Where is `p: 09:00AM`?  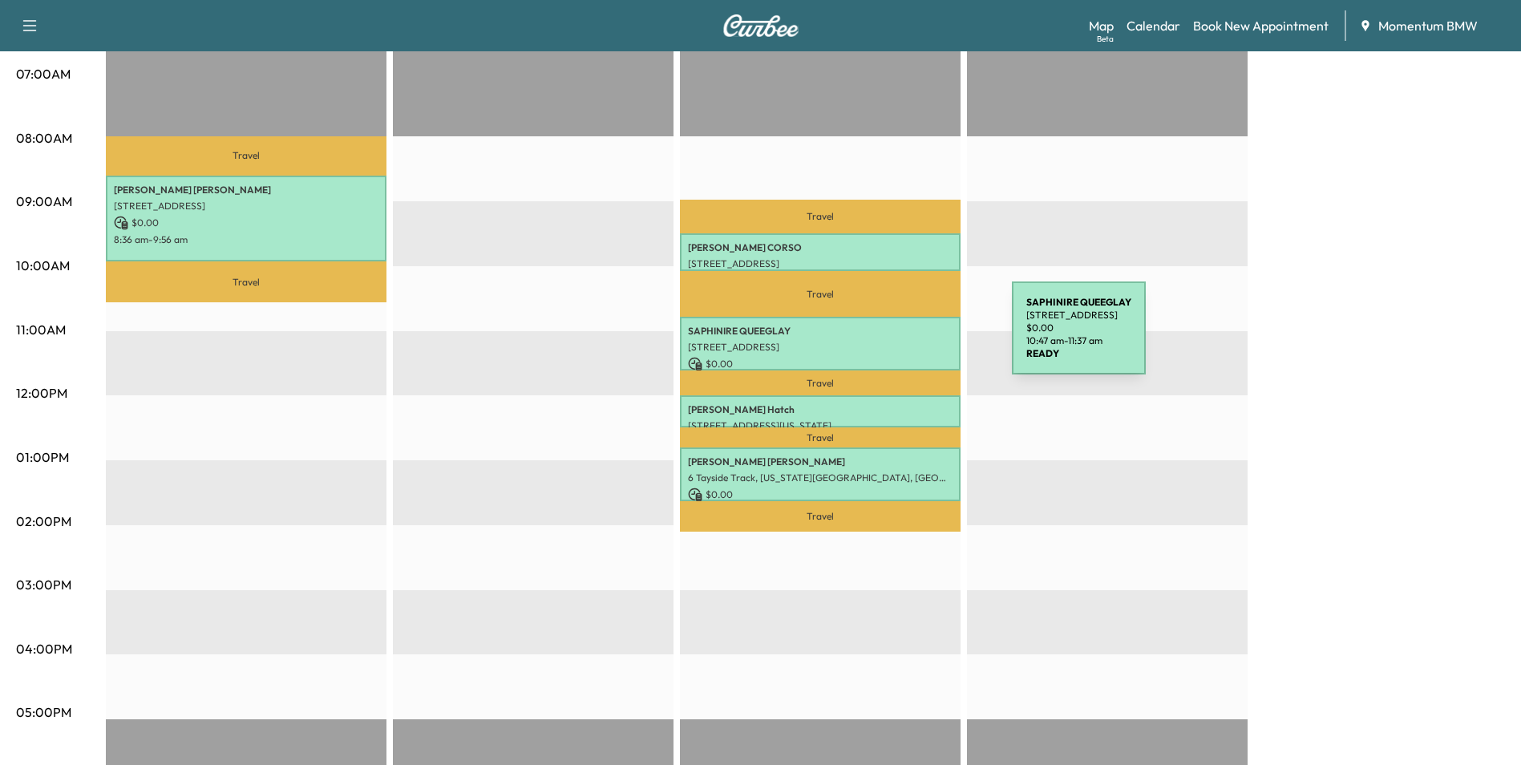
p: 09:00AM is located at coordinates (44, 201).